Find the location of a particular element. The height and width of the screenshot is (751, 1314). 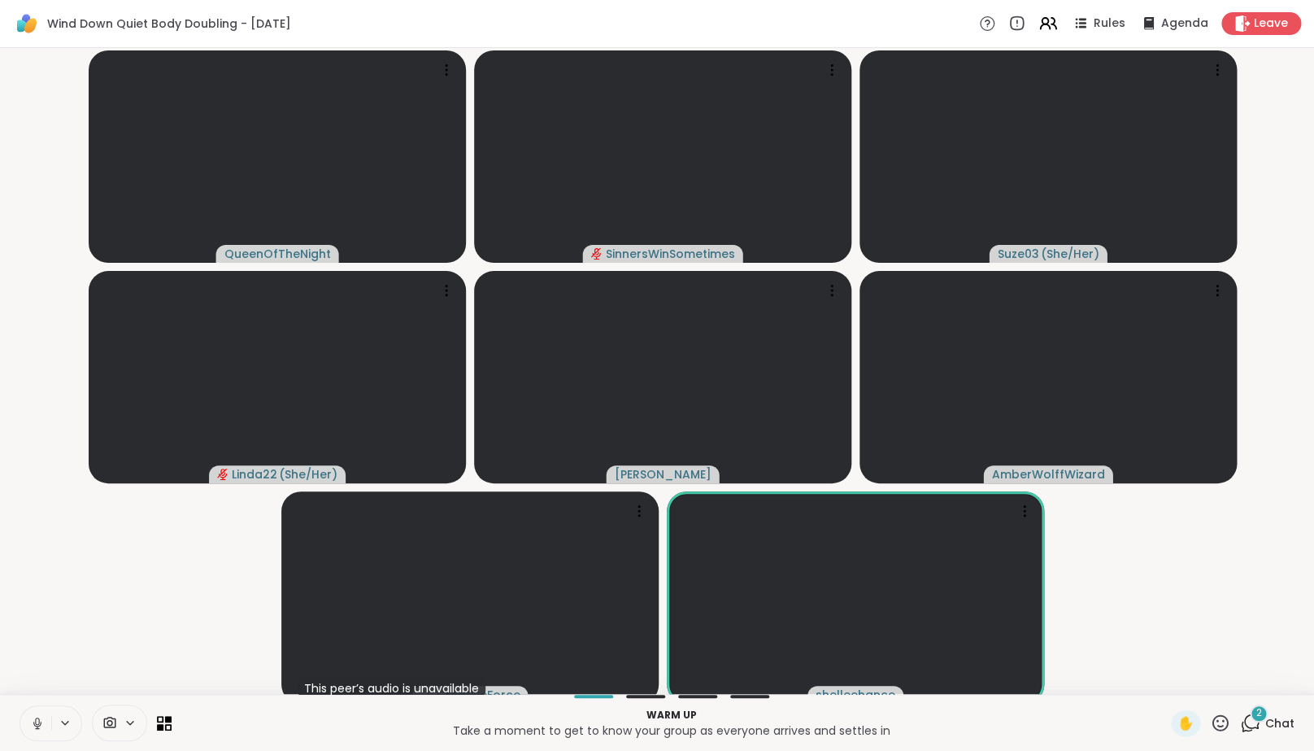

p: Take a moment to get to know your group as everyone arrives and settles in is located at coordinates (671, 730).